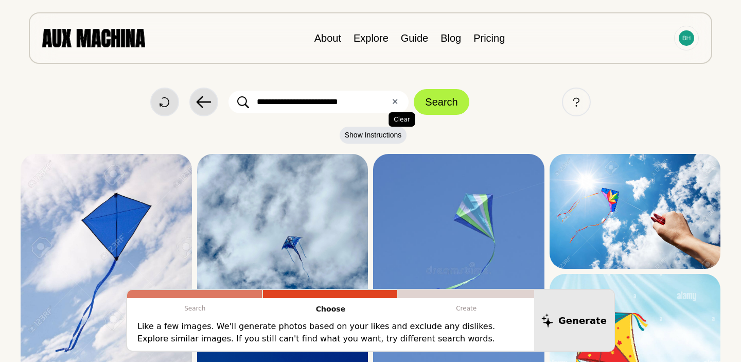 Image resolution: width=741 pixels, height=362 pixels. I want to click on p: Choose, so click(331, 309).